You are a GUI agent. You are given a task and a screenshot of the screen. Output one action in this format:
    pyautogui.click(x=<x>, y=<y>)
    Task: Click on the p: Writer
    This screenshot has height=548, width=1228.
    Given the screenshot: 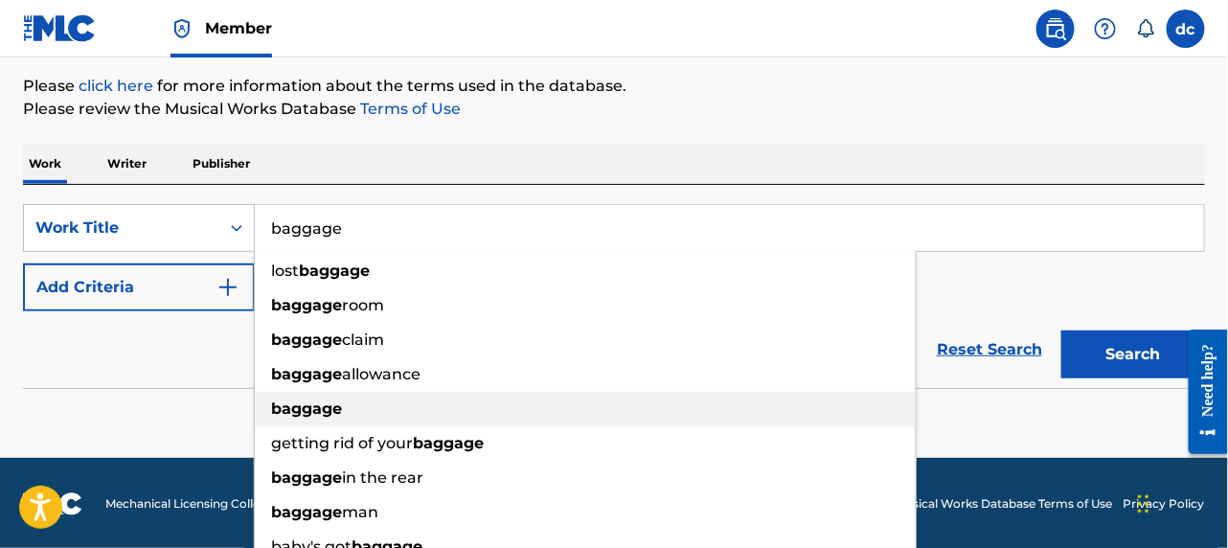 What is the action you would take?
    pyautogui.click(x=126, y=164)
    